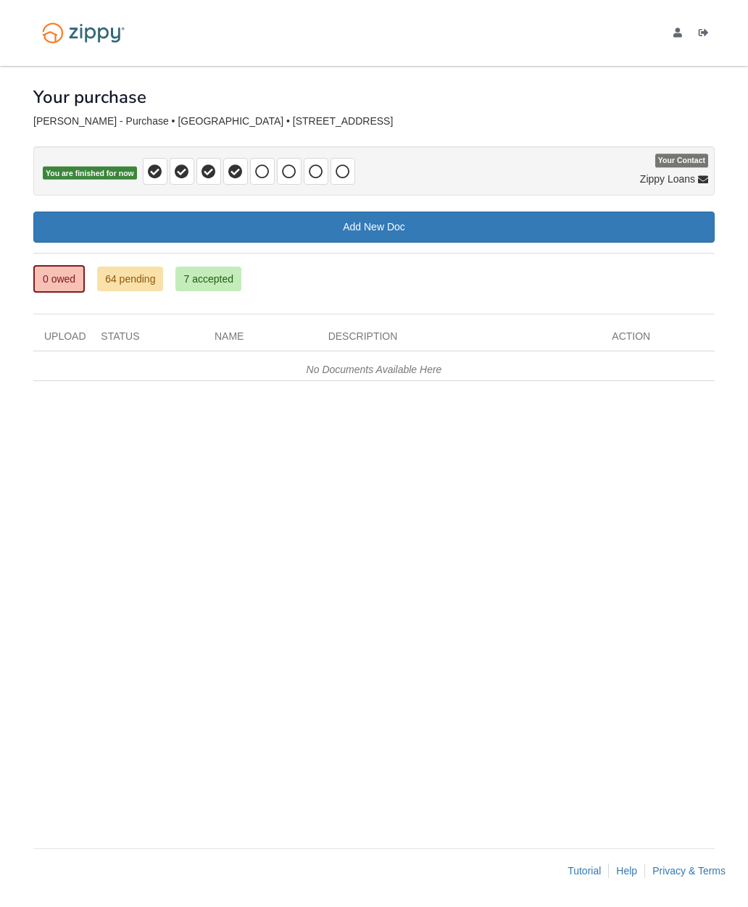 Image resolution: width=748 pixels, height=907 pixels. I want to click on a: 7 accepted, so click(208, 279).